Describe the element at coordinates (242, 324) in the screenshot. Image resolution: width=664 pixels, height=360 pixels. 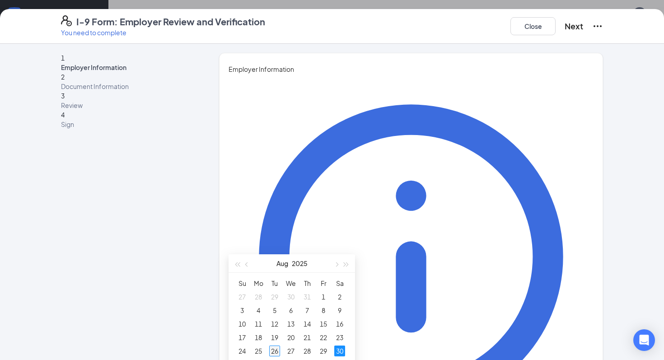
I see `div: 10` at that location.